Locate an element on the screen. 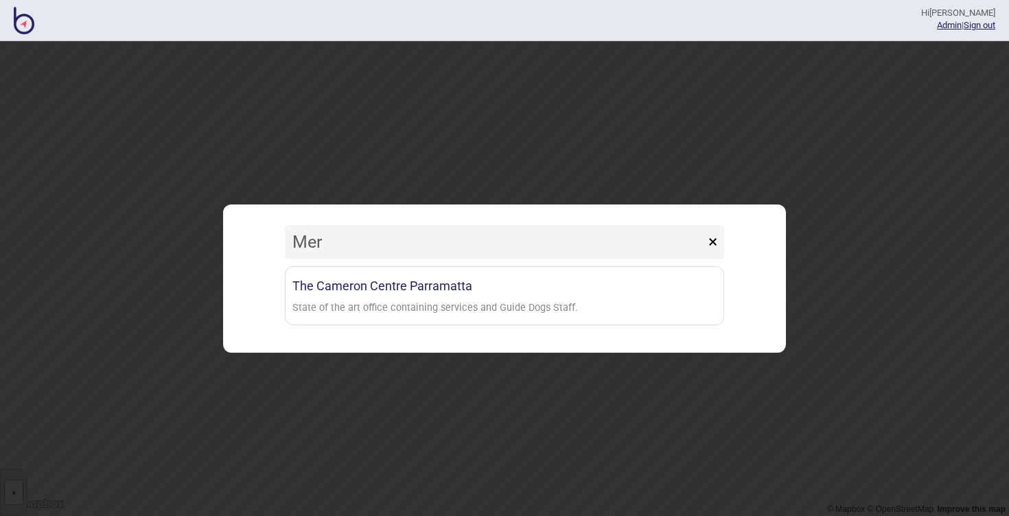  button: Sign out is located at coordinates (980, 25).